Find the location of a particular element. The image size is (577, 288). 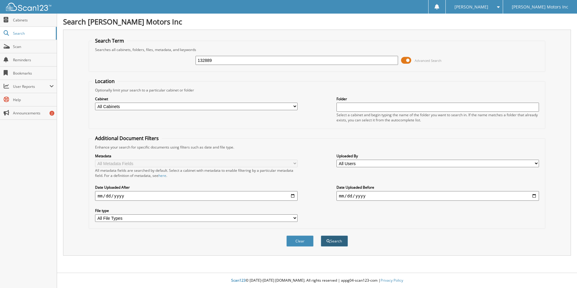

div: Searches all cabinets, folders, files, metadata, and keywords is located at coordinates (317, 49).